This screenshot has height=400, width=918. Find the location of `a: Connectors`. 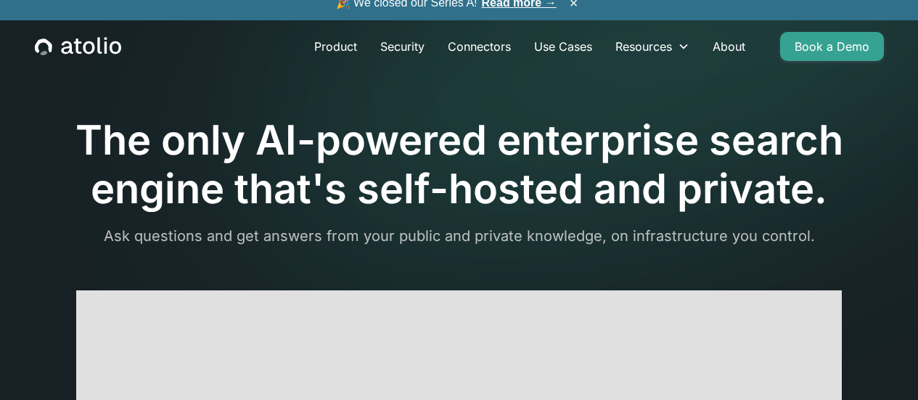

a: Connectors is located at coordinates (479, 46).